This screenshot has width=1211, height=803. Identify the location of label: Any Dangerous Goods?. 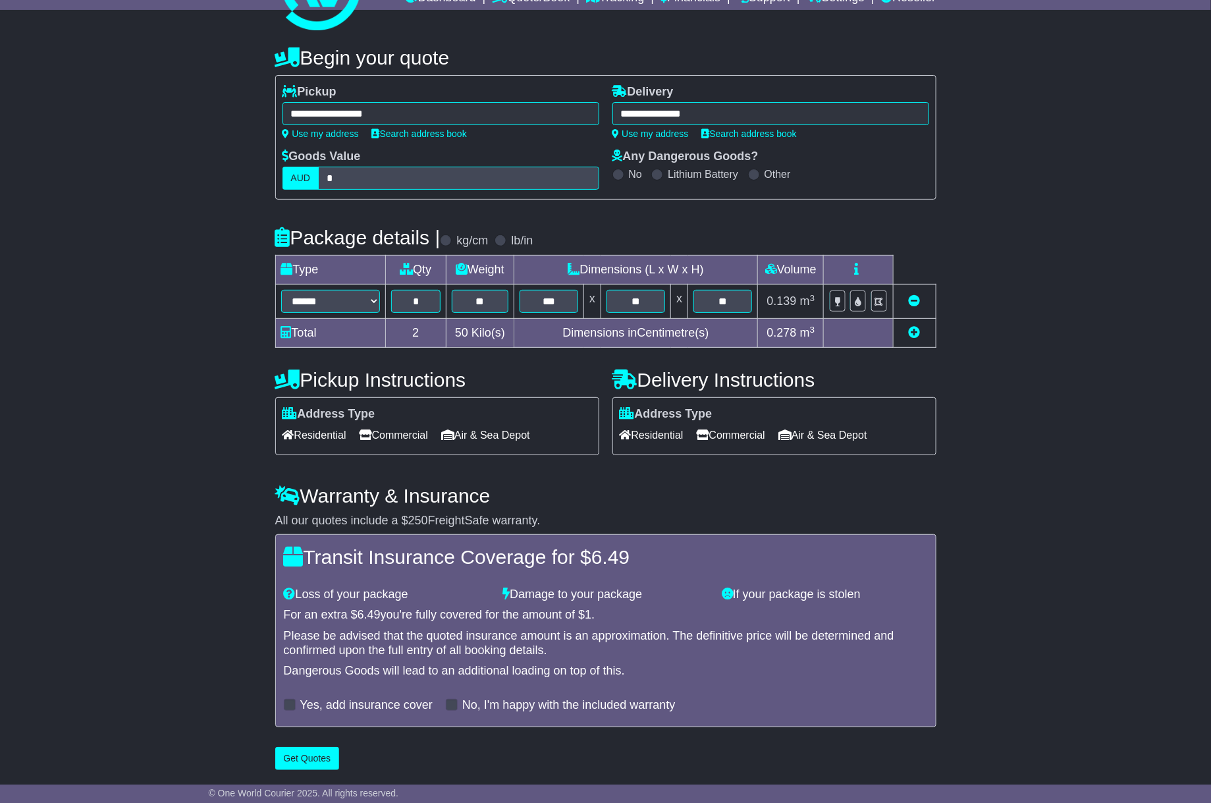
(686, 157).